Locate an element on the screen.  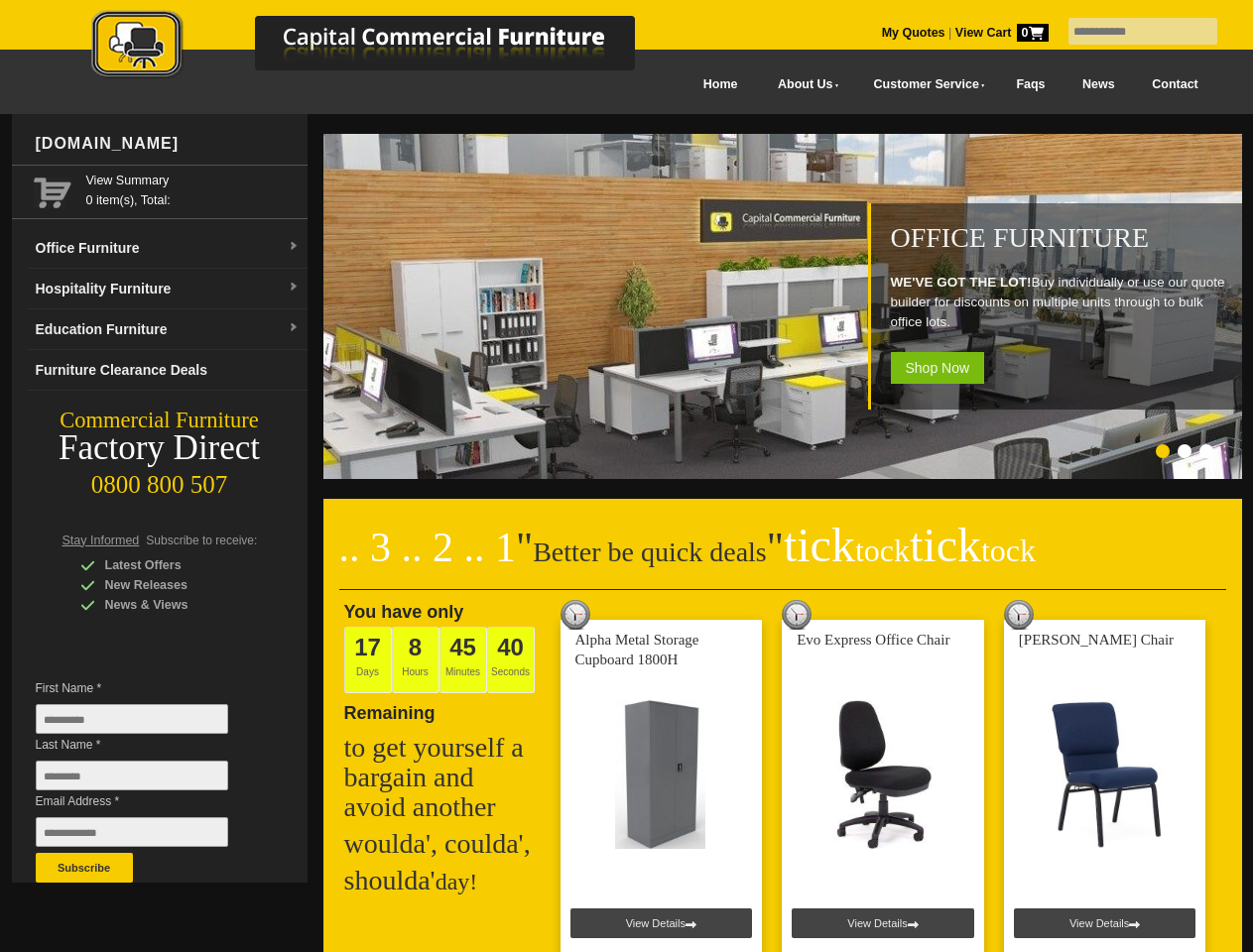
img: Office Furniture is located at coordinates (785, 306).